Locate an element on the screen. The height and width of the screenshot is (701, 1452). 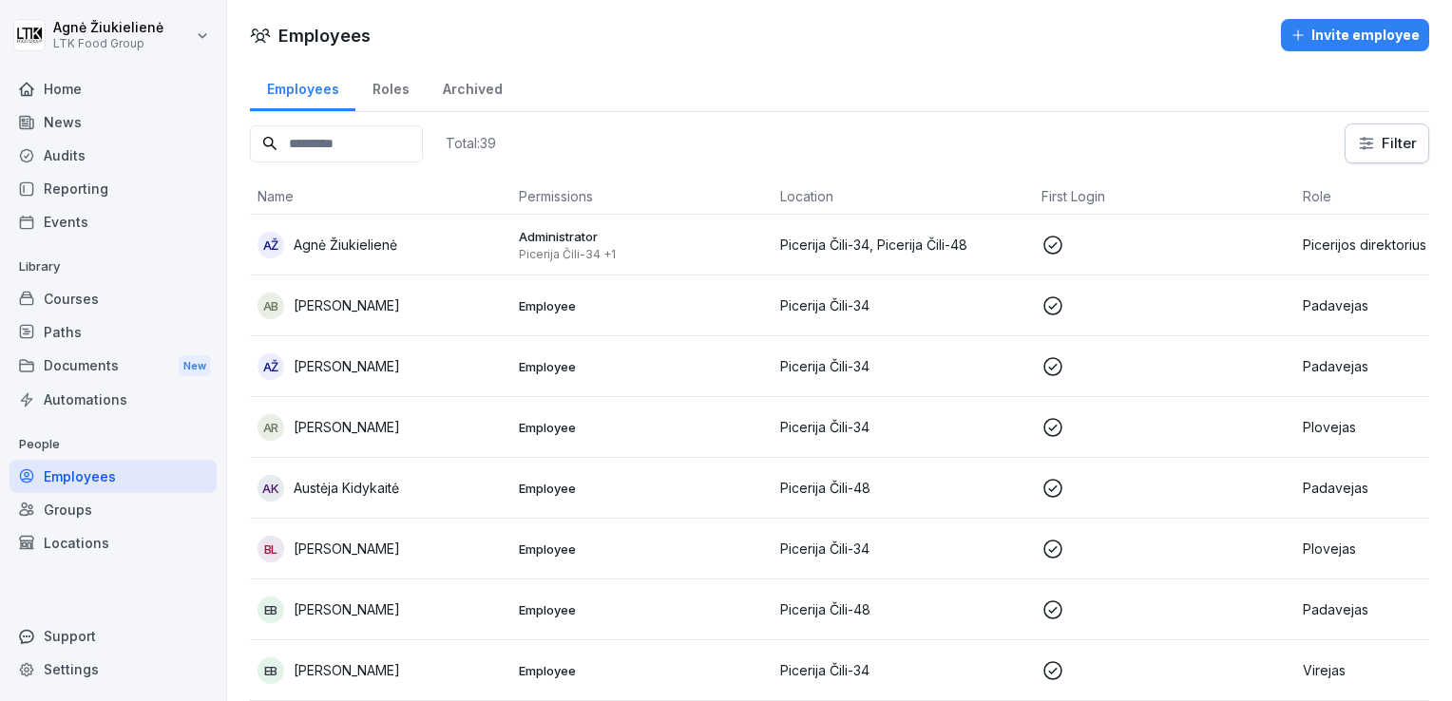
a: Courses is located at coordinates (113, 298).